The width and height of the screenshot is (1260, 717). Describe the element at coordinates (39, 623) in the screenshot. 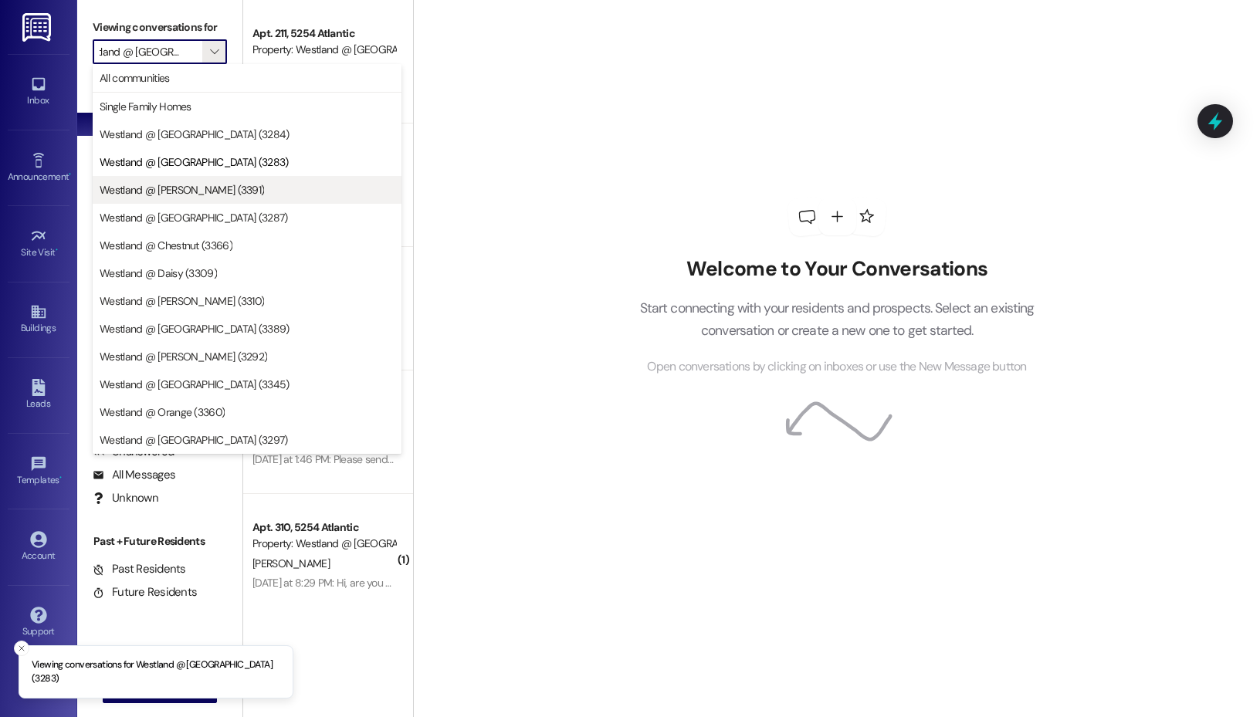

I see `a: Support` at that location.